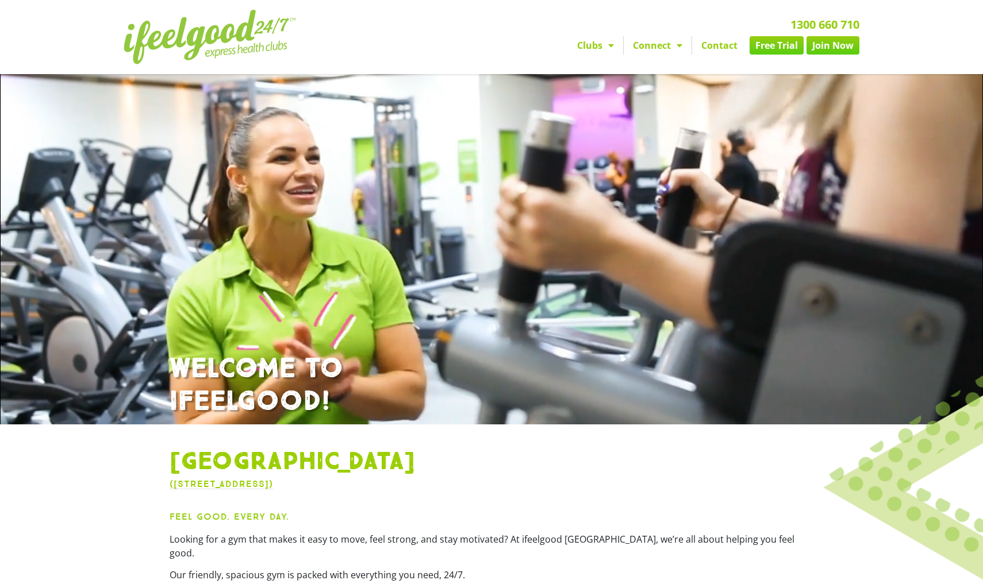  I want to click on a: Join Now, so click(833, 45).